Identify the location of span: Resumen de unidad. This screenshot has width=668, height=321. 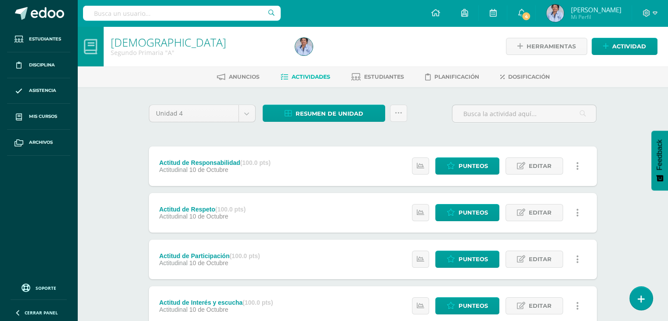
(329, 113).